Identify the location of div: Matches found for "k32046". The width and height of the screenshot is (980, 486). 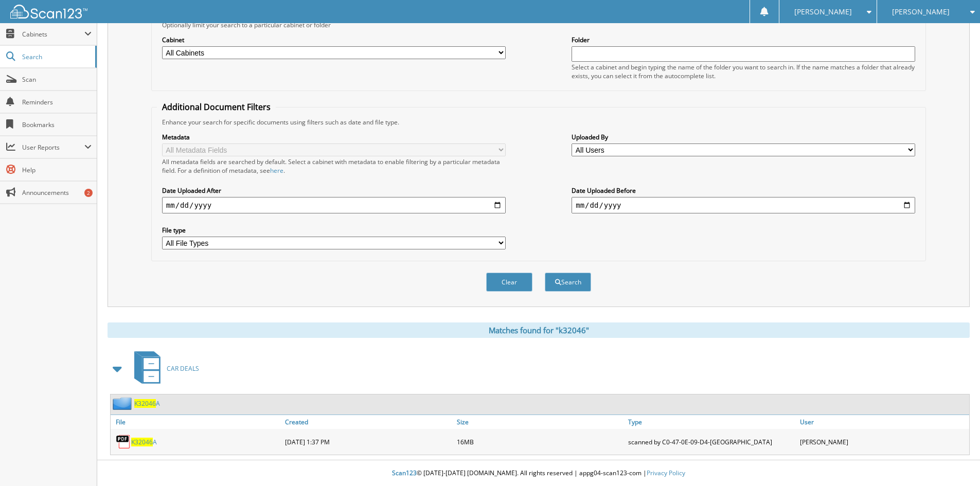
(538, 330).